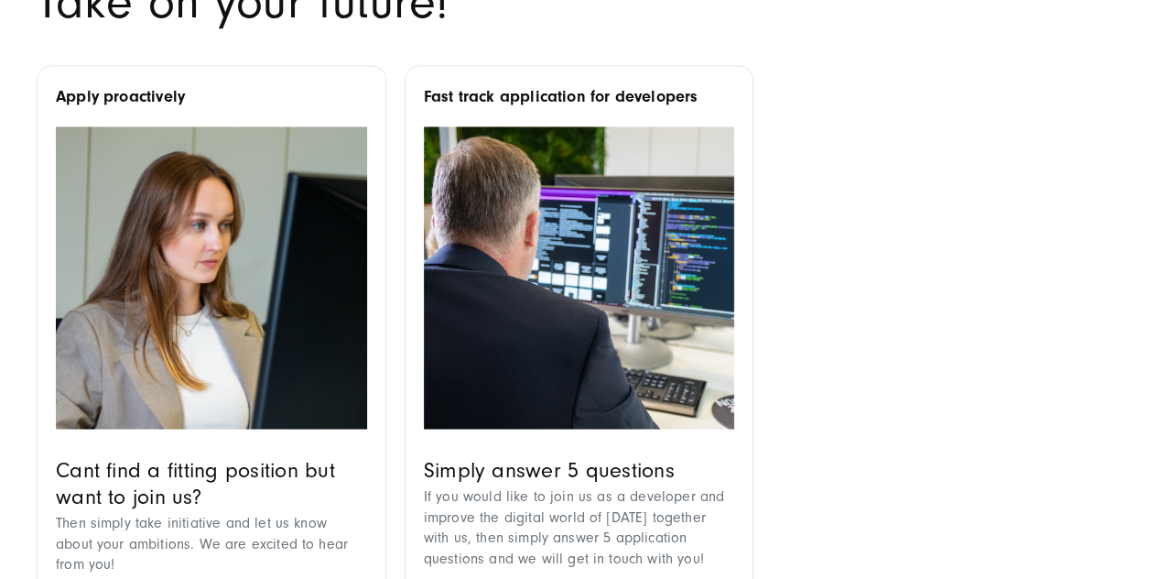  I want to click on h3: Cant find a fitting position but want to join us?, so click(212, 483).